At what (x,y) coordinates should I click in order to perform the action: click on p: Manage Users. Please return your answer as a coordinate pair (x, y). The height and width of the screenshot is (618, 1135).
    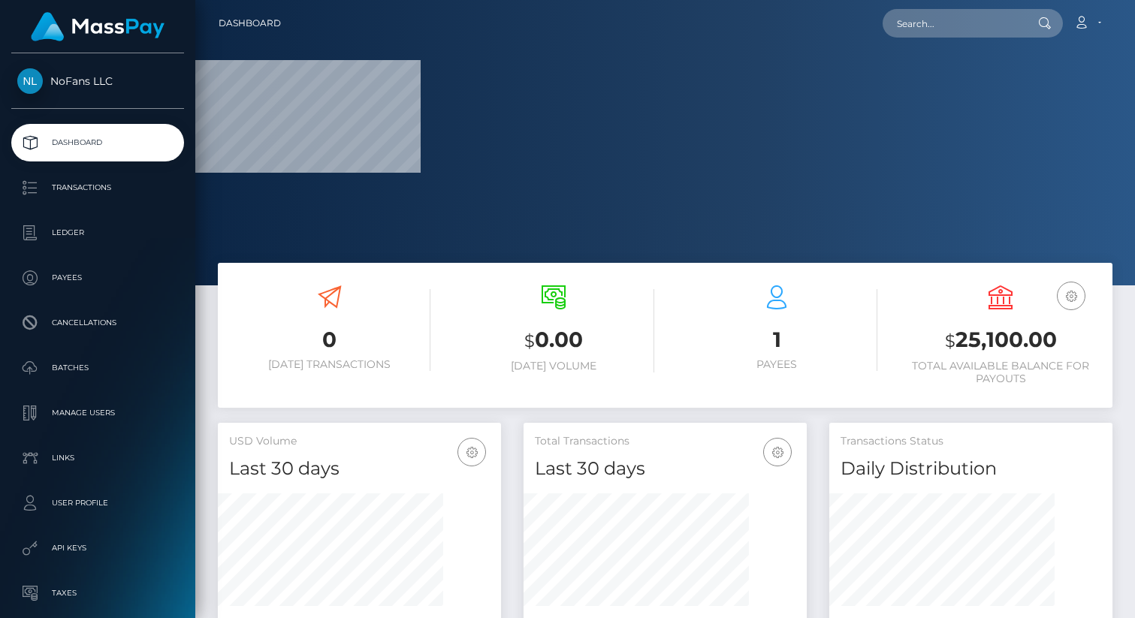
    Looking at the image, I should click on (98, 413).